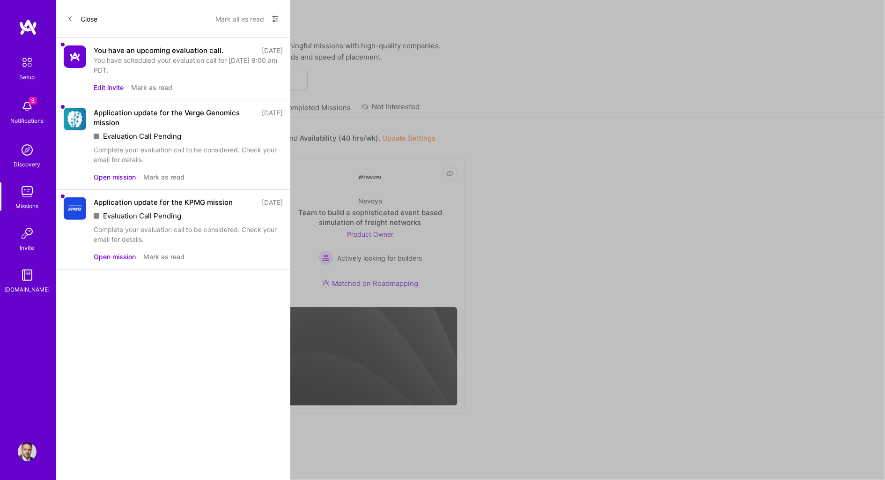 The image size is (885, 480). Describe the element at coordinates (27, 247) in the screenshot. I see `div: Invite` at that location.